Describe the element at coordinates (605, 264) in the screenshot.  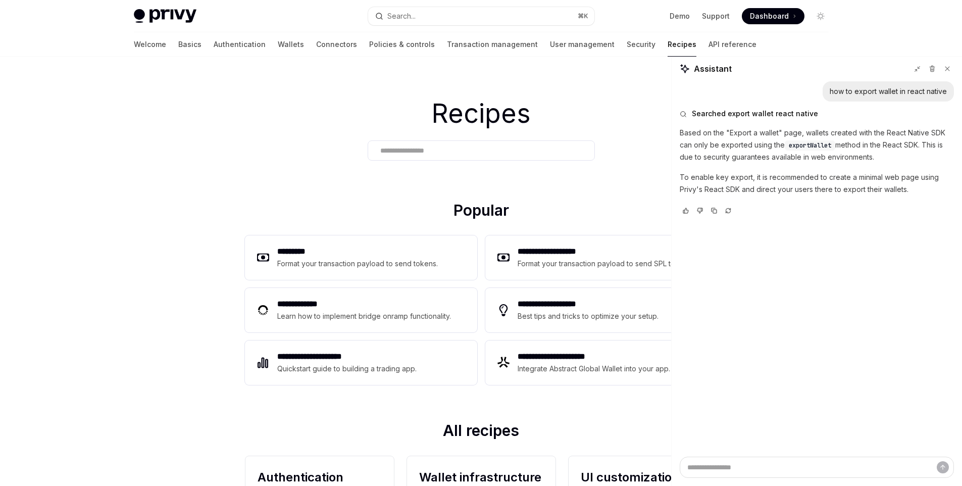
I see `div: Format your transaction payload to send SPL tokens.` at that location.